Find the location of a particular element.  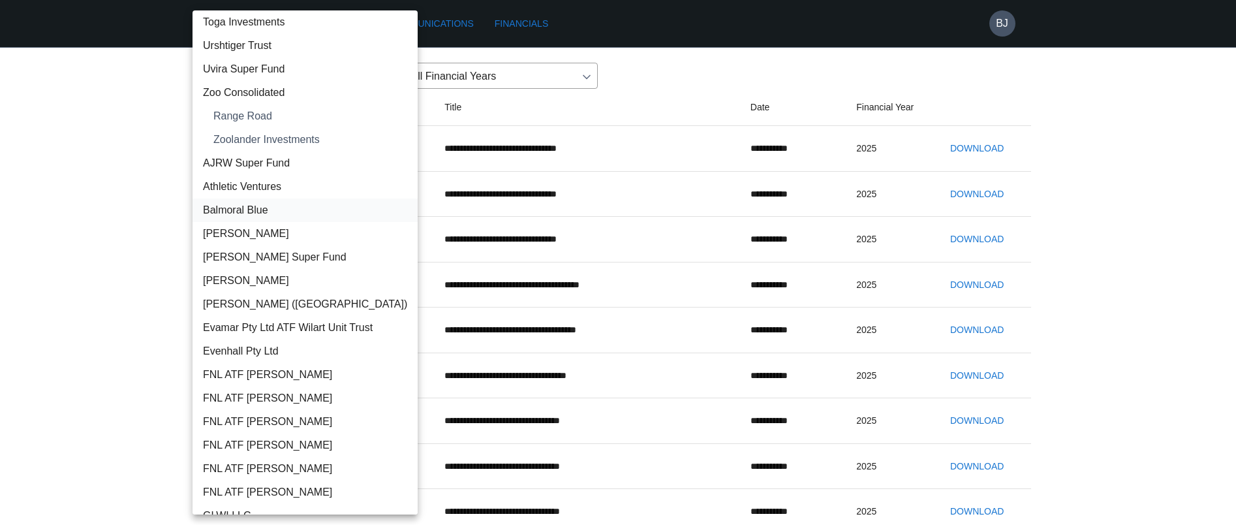

span: GLWI LLC is located at coordinates (305, 515).